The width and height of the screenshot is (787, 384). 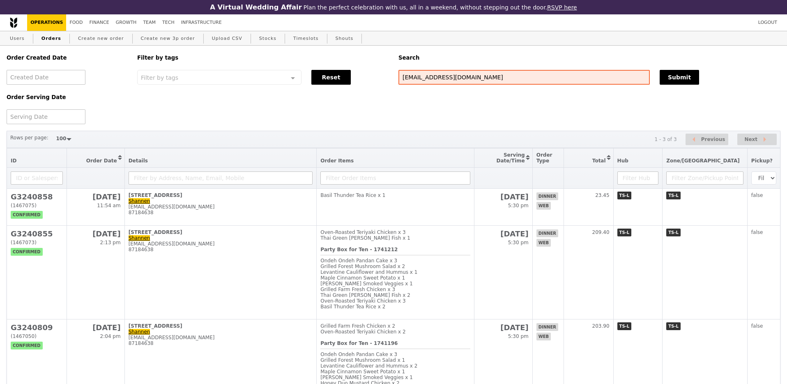 What do you see at coordinates (37, 336) in the screenshot?
I see `div: (1467050)` at bounding box center [37, 336].